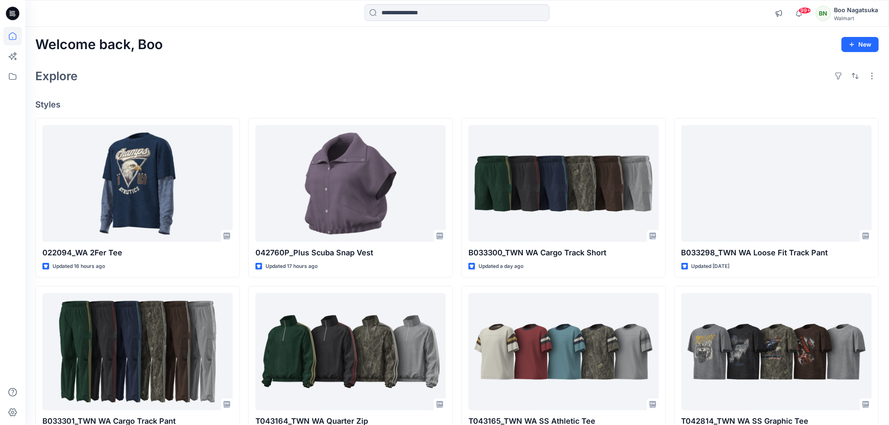  Describe the element at coordinates (563, 253) in the screenshot. I see `p: B033300_TWN WA Cargo Track Short` at that location.